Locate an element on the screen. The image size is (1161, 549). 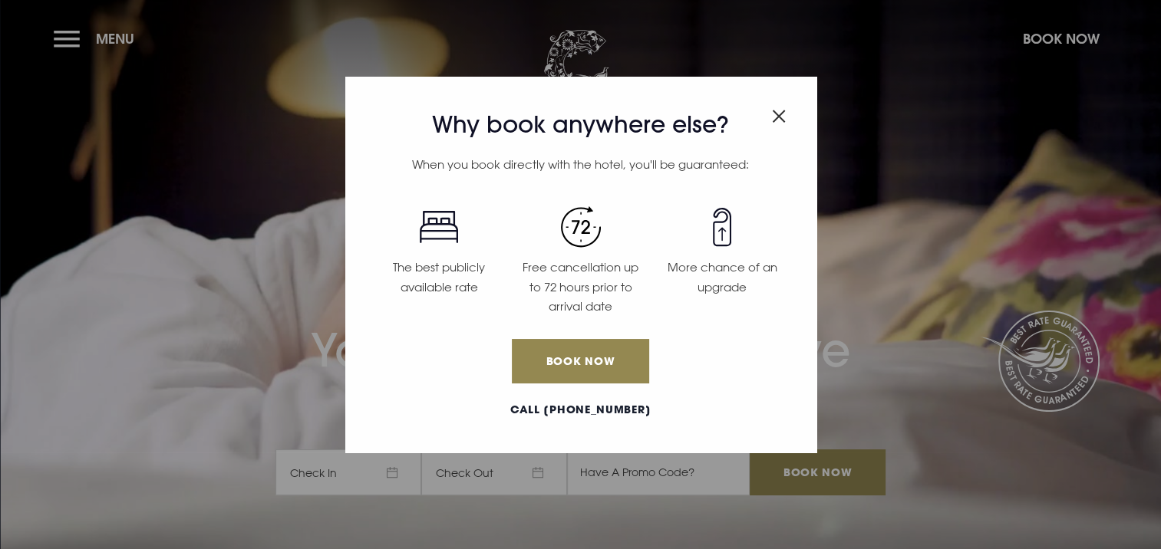
button: Close modal is located at coordinates (779, 114).